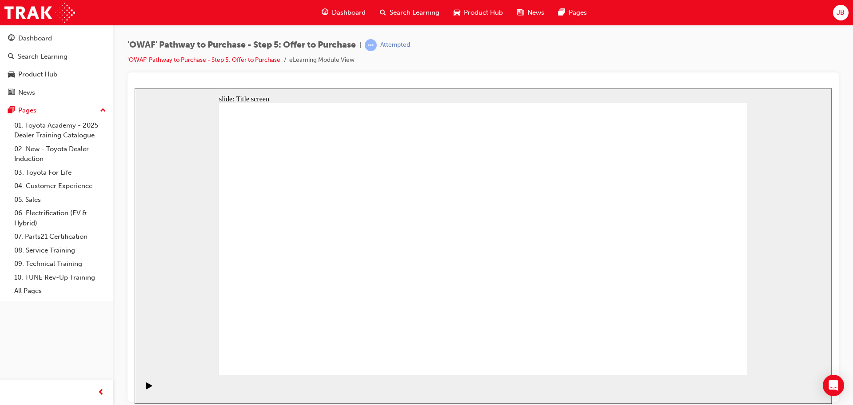 This screenshot has height=405, width=853. I want to click on div: News, so click(27, 92).